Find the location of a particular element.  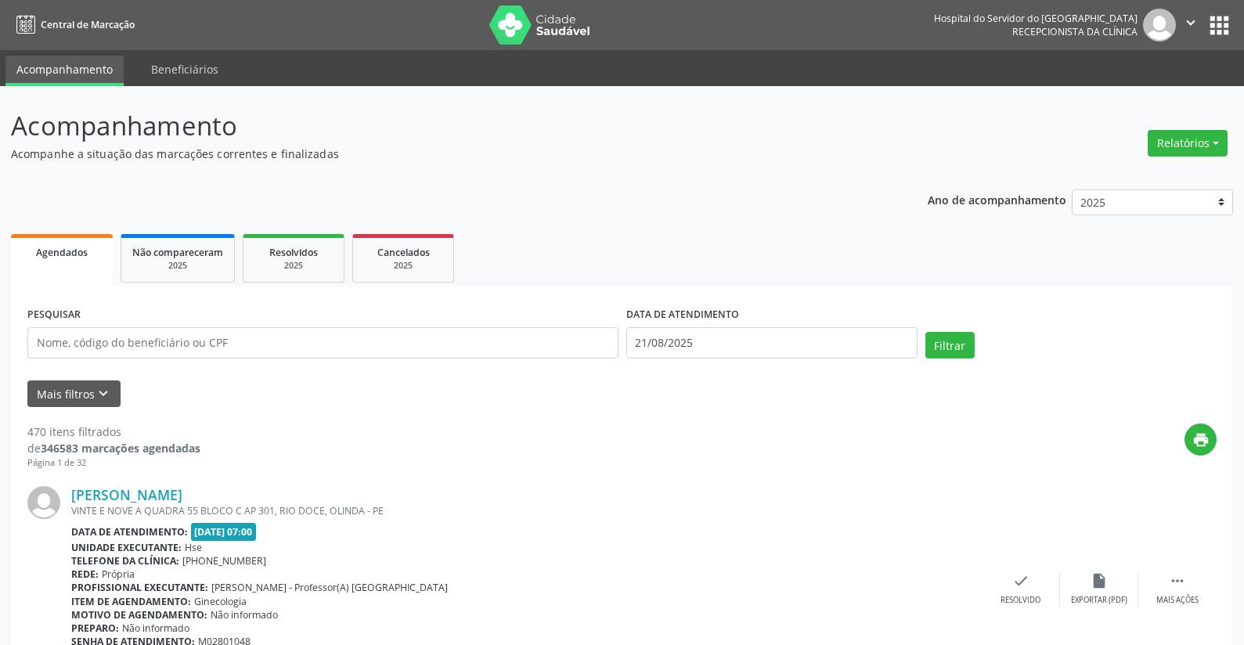

span: Ginecologia is located at coordinates (220, 601).